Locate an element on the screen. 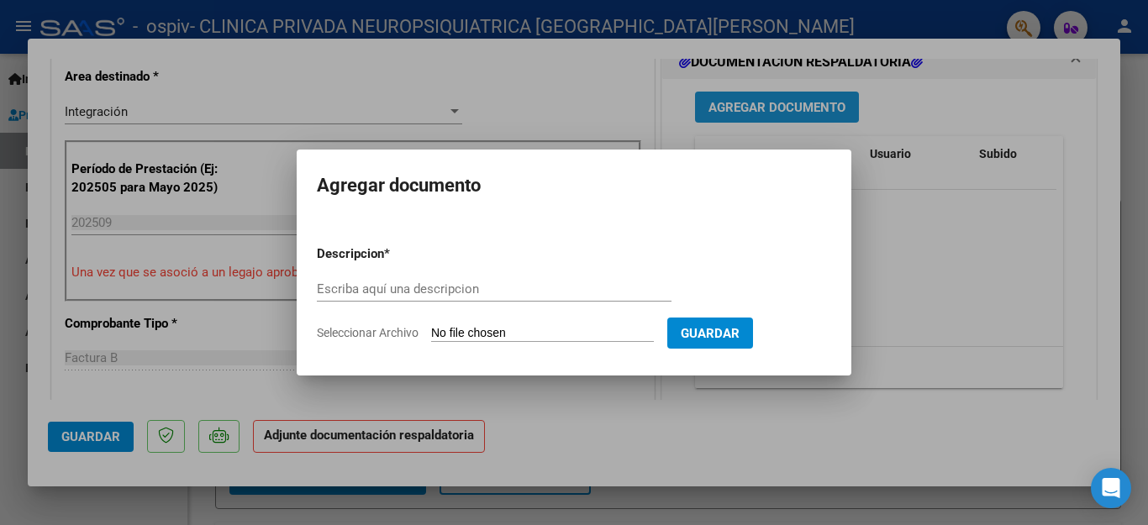 The image size is (1148, 525). h2: Agregar documento is located at coordinates (574, 186).